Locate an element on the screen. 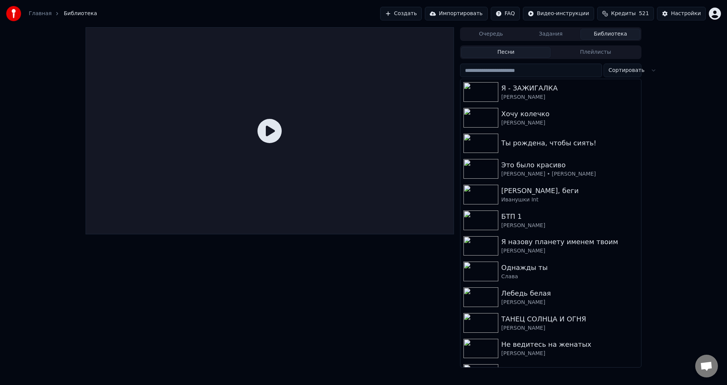 The height and width of the screenshot is (385, 727). span: Сортировать is located at coordinates (626, 70).